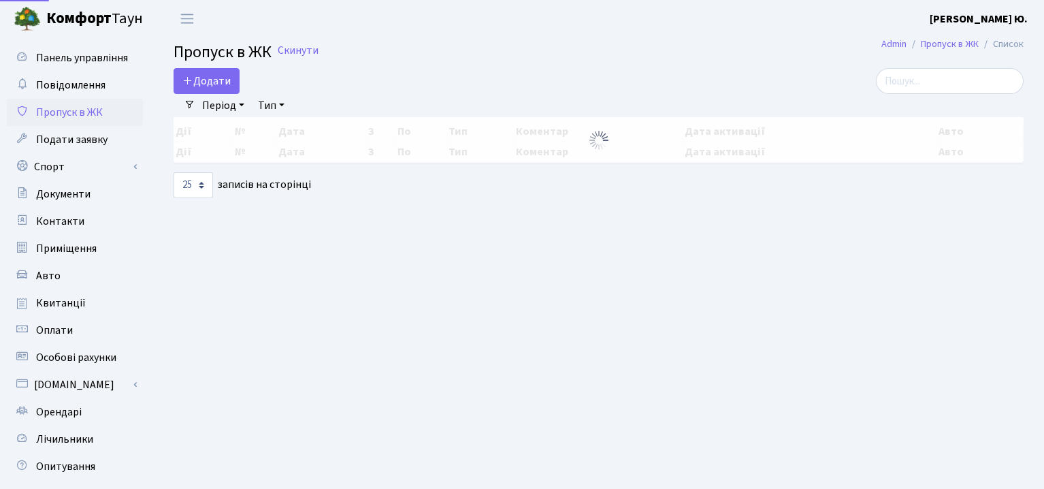 This screenshot has width=1044, height=489. Describe the element at coordinates (63, 194) in the screenshot. I see `span: Документи` at that location.